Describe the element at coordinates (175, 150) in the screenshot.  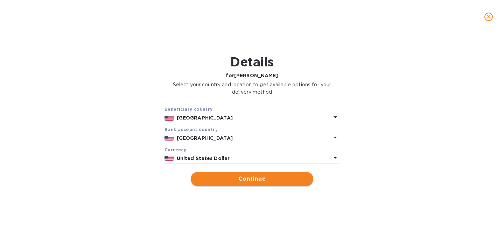
I see `b: Currency` at that location.